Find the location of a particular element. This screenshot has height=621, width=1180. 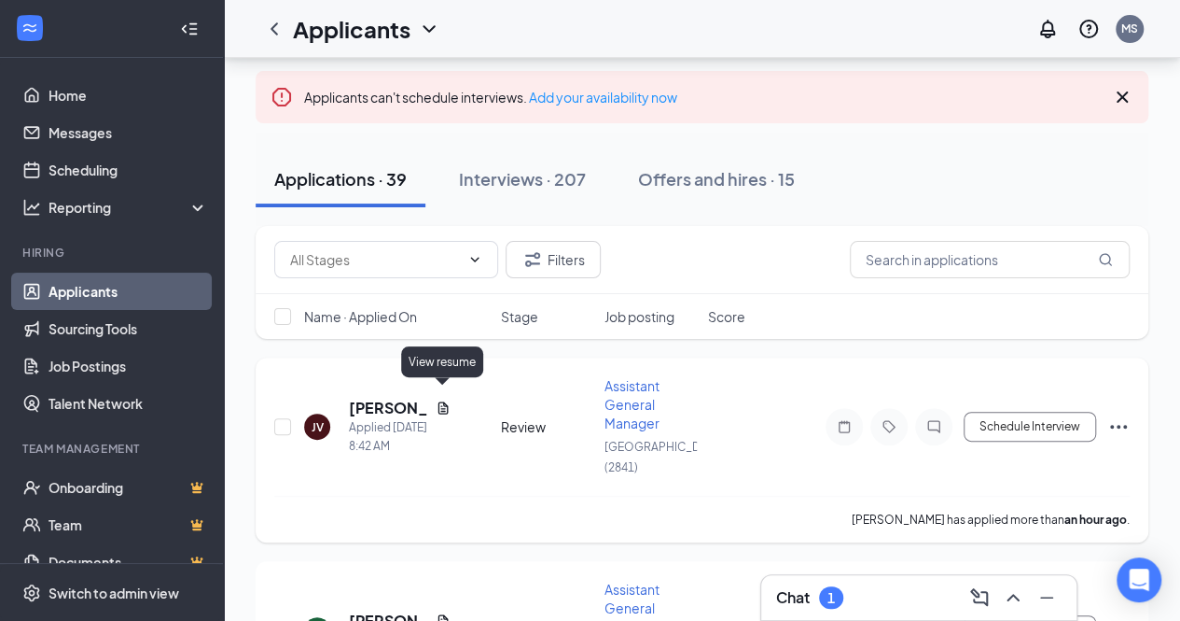

svg: Notifications is located at coordinates (1048, 29).